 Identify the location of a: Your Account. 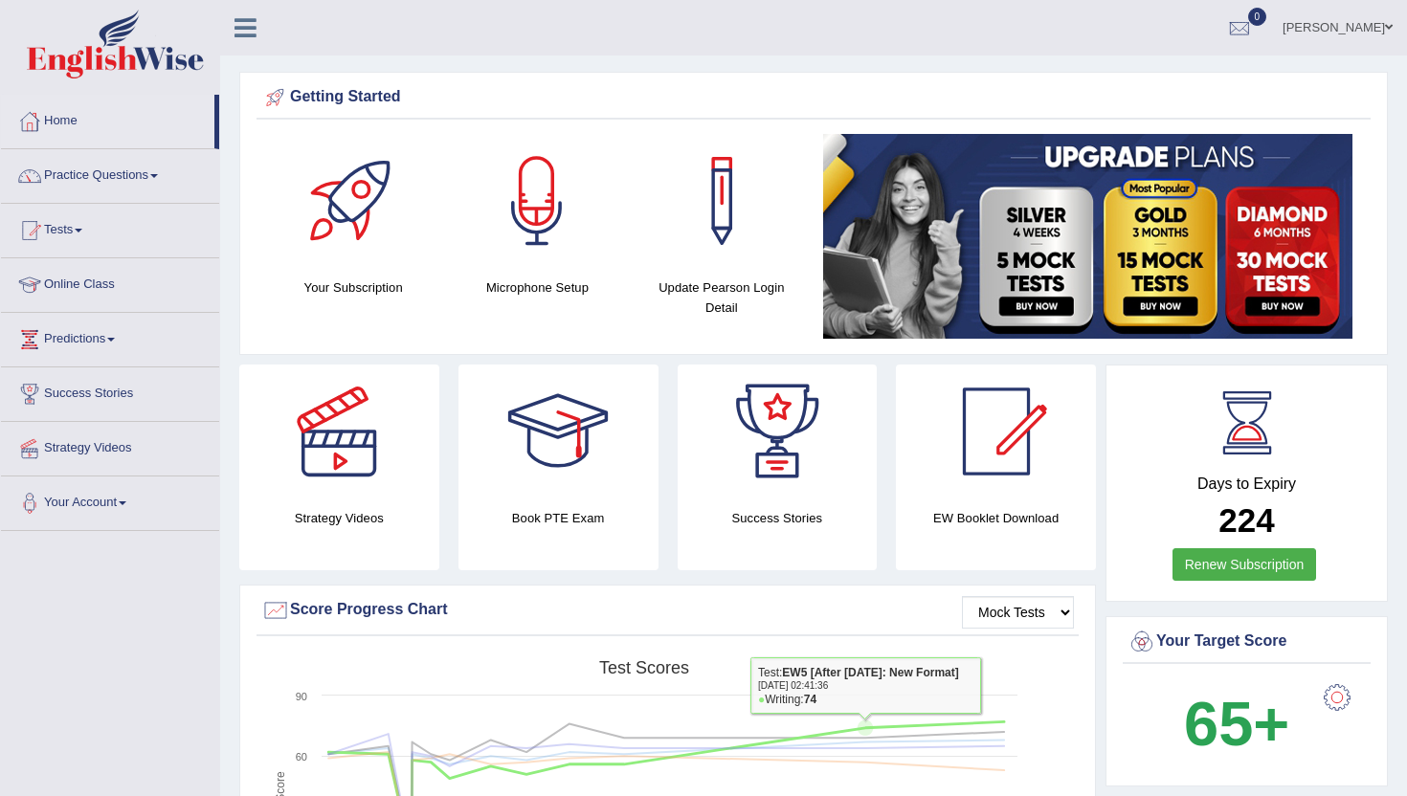
(110, 500).